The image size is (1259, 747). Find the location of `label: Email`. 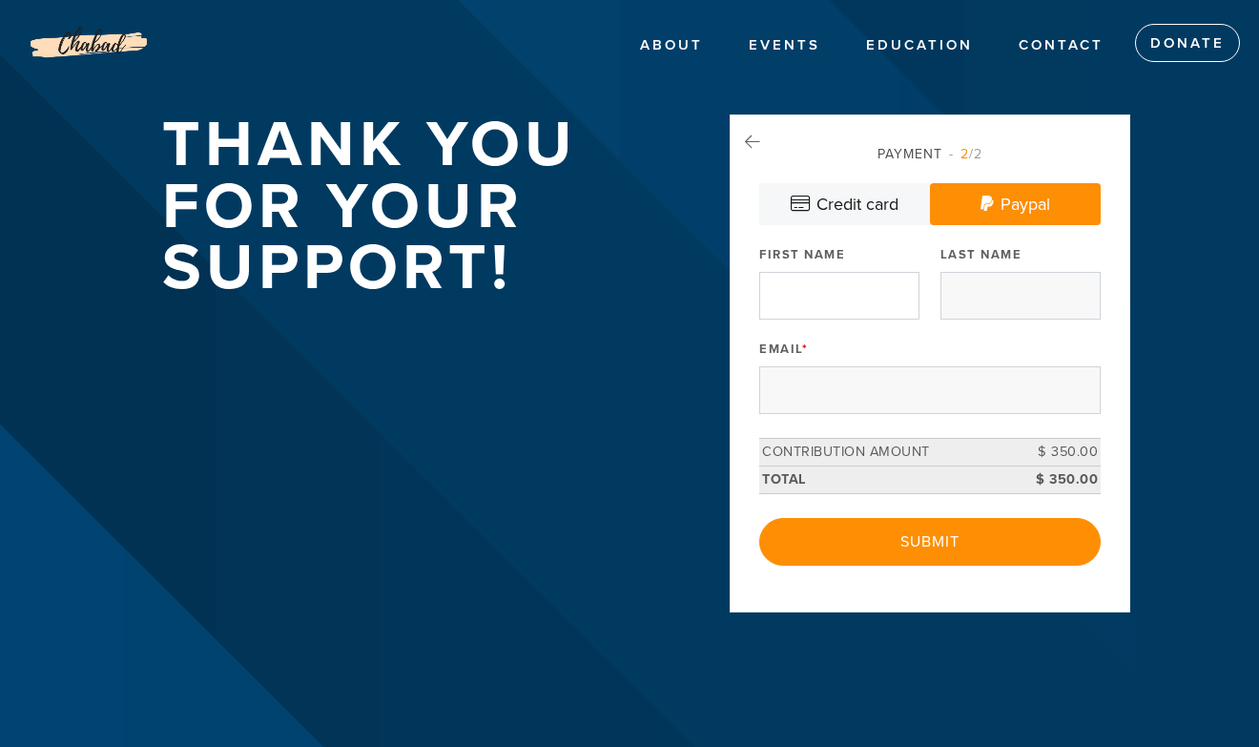

label: Email is located at coordinates (783, 349).